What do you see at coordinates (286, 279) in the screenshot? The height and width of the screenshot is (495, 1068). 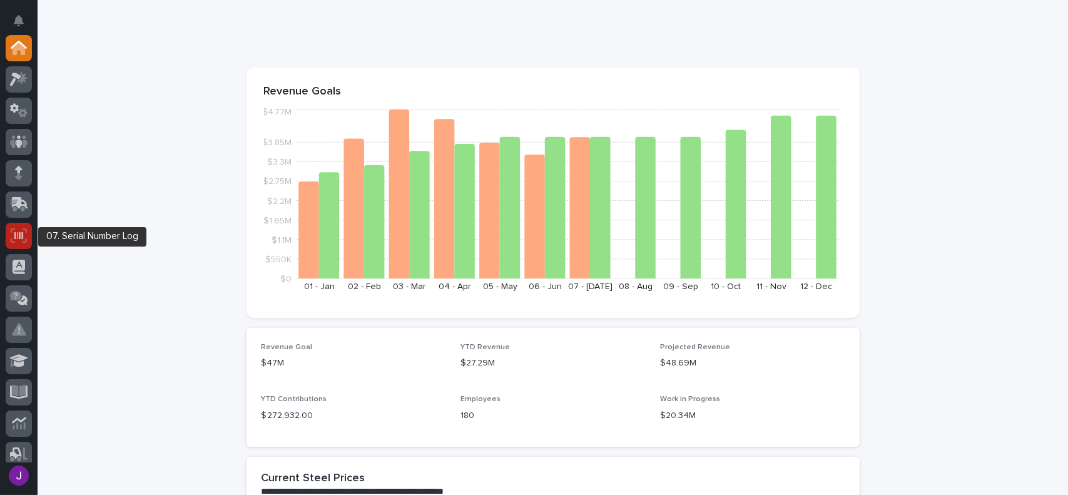 I see `tspan: $0` at bounding box center [286, 279].